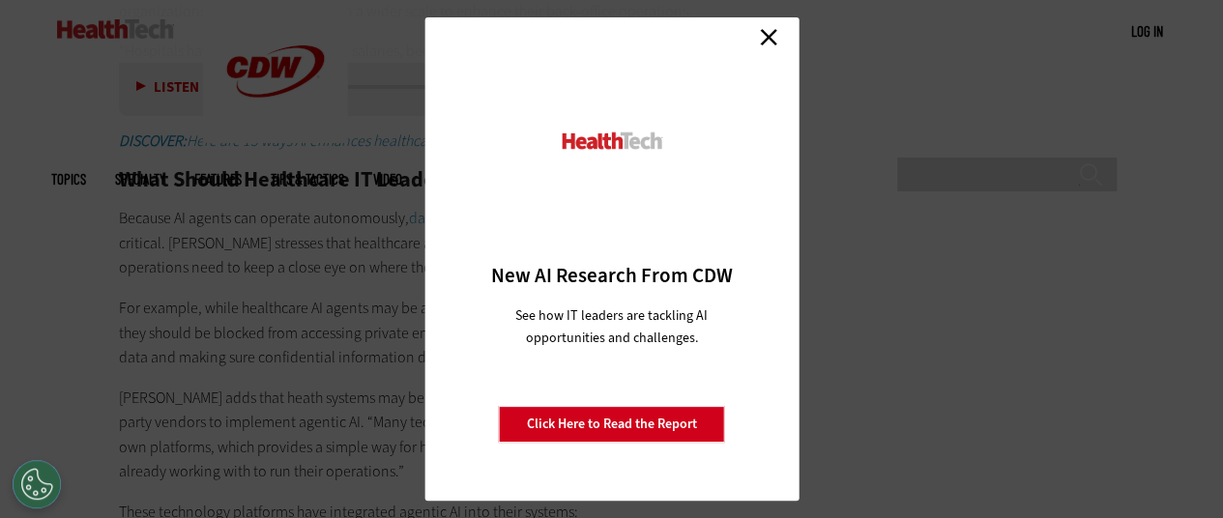  I want to click on img: HealthTech_0.png, so click(611, 140).